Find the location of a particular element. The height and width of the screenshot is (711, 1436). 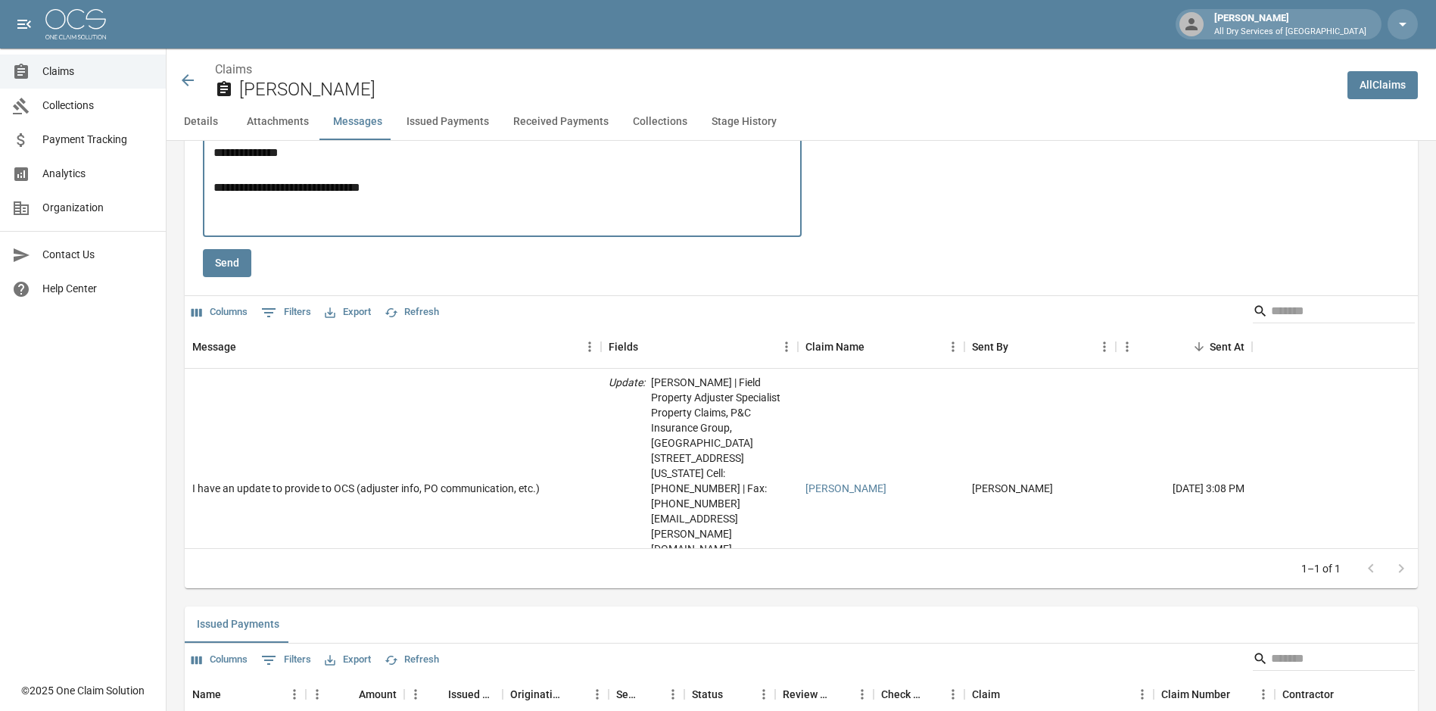

span: Analytics is located at coordinates (98, 173).